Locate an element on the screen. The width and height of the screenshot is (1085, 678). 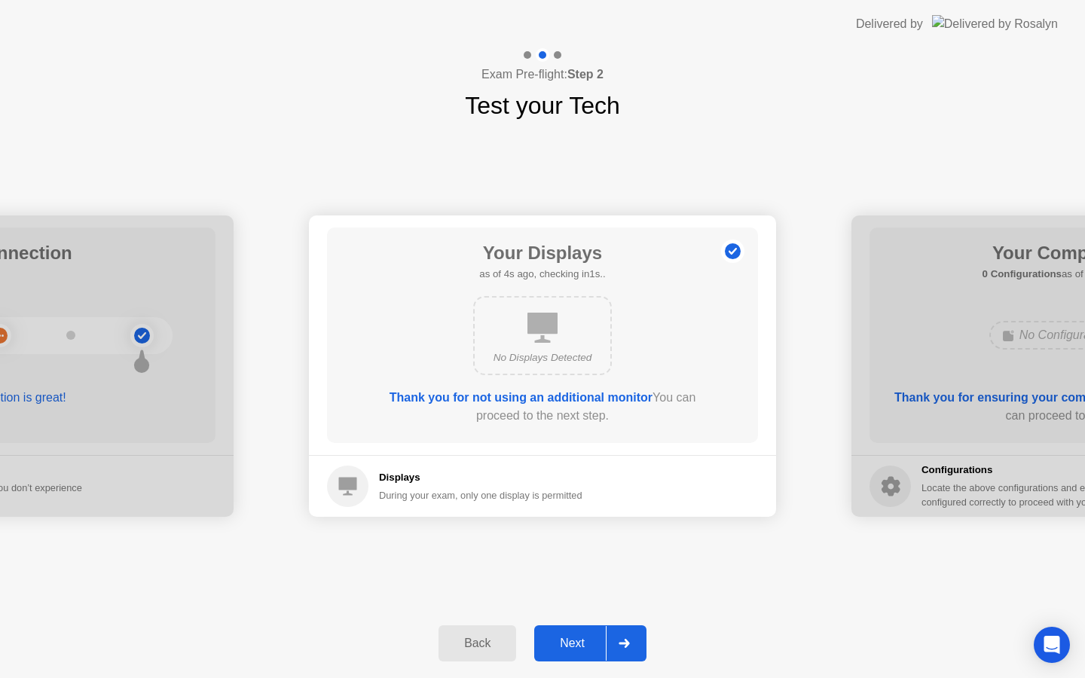
h4: Exam Pre-flight: is located at coordinates (542, 75).